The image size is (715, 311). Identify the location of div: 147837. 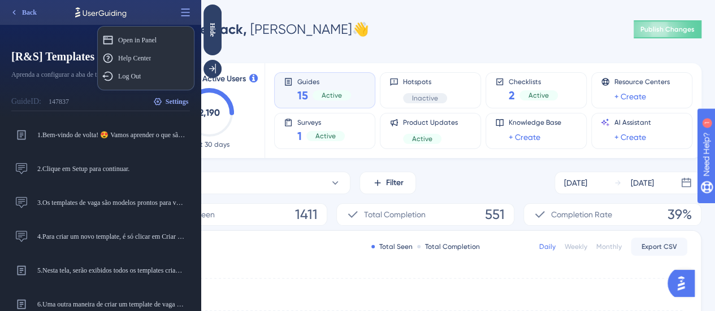
(59, 102).